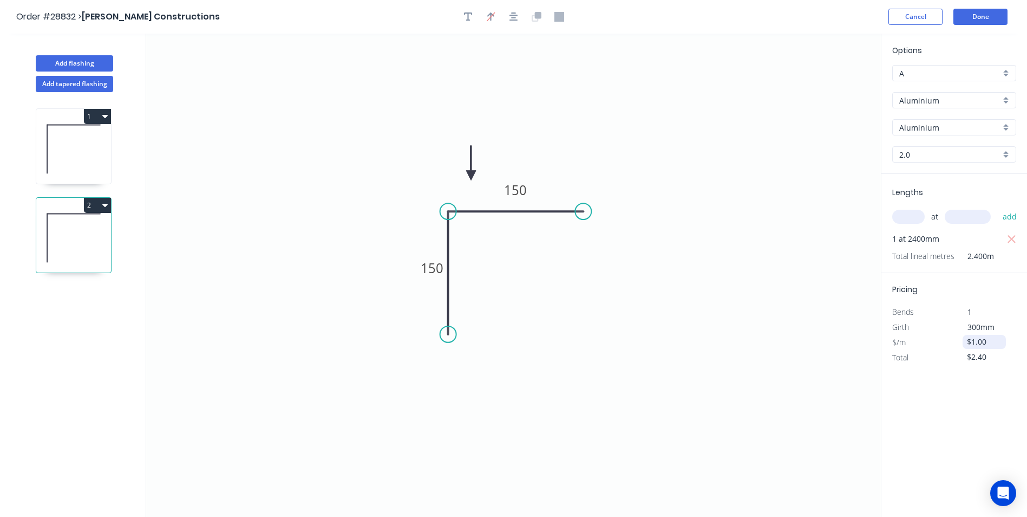 The image size is (1027, 517). What do you see at coordinates (923, 256) in the screenshot?
I see `span: Total lineal metres` at bounding box center [923, 256].